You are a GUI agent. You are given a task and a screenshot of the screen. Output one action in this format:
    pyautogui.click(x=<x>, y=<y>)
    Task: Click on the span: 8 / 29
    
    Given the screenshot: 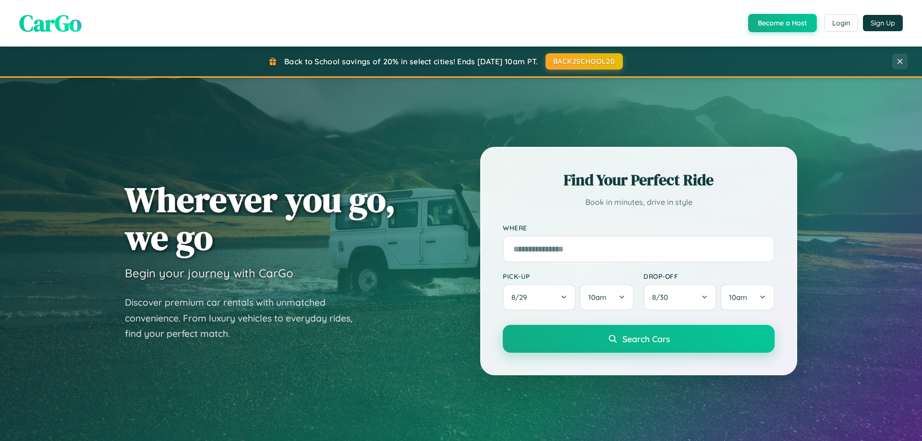 What is the action you would take?
    pyautogui.click(x=521, y=297)
    